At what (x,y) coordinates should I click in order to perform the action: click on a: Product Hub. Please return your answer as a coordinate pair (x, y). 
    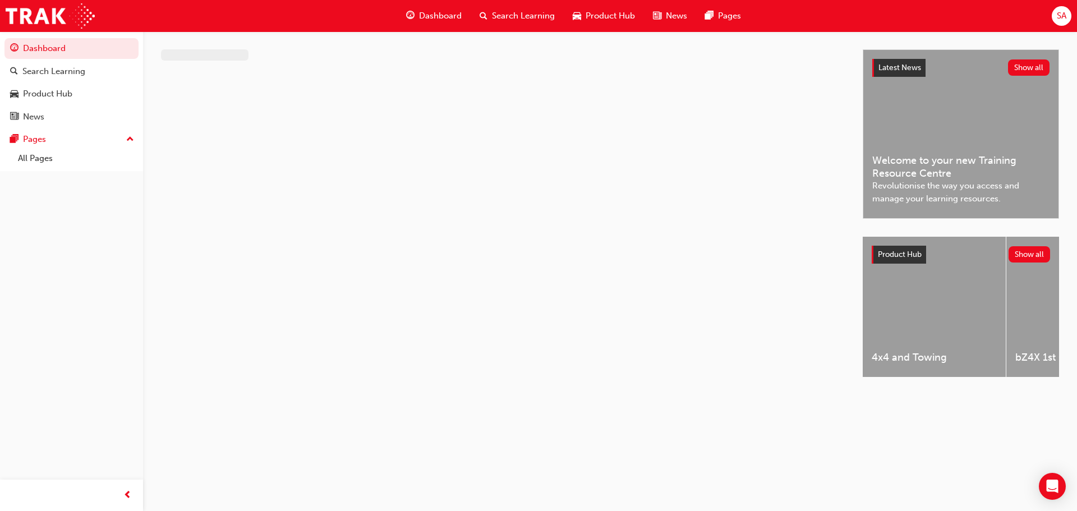
    Looking at the image, I should click on (71, 94).